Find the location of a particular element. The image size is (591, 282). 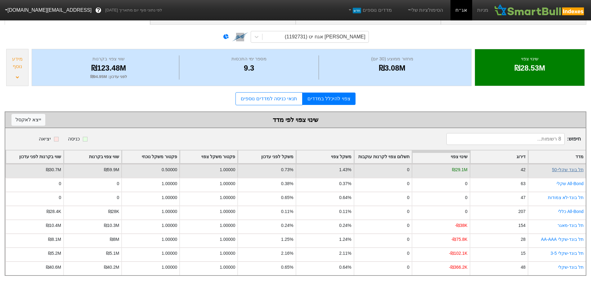

button: ייצא לאקסל is located at coordinates (28, 120).